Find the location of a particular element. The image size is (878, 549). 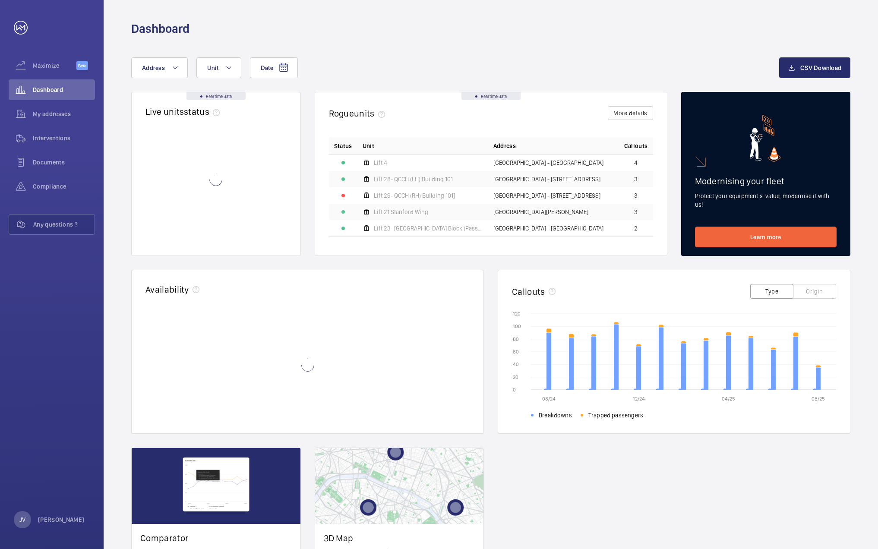

text: 100 is located at coordinates (517, 326).